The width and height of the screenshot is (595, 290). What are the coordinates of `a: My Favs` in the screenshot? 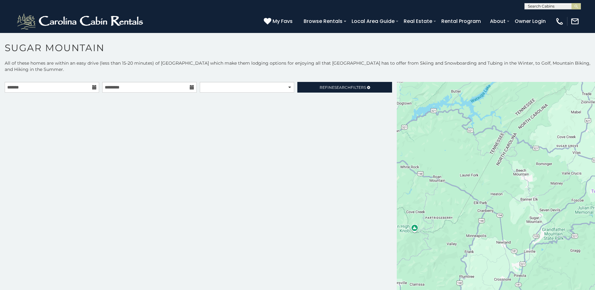 It's located at (279, 21).